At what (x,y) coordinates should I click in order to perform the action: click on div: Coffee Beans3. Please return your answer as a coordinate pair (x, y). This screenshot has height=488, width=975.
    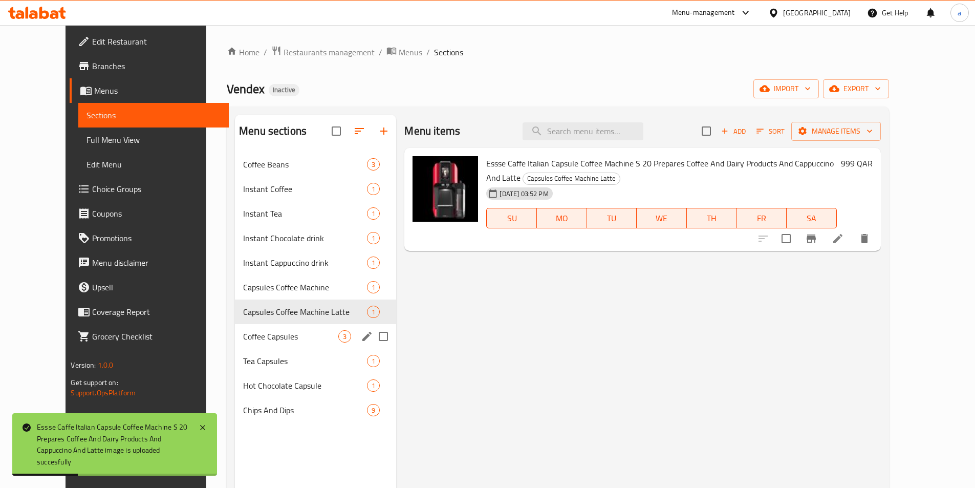
    Looking at the image, I should click on (315, 164).